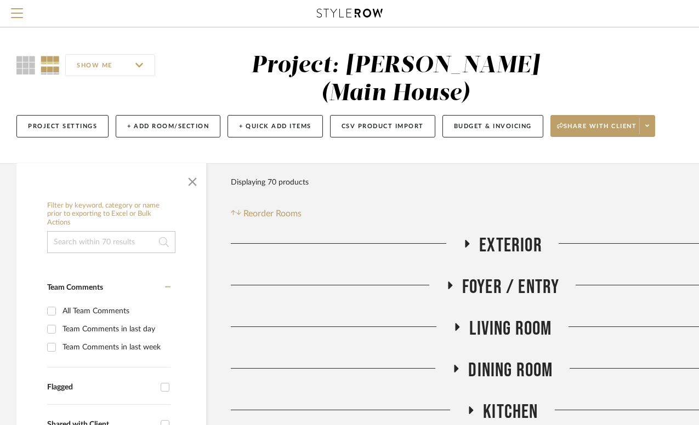 The width and height of the screenshot is (699, 425). Describe the element at coordinates (510, 412) in the screenshot. I see `span: Kitchen` at that location.